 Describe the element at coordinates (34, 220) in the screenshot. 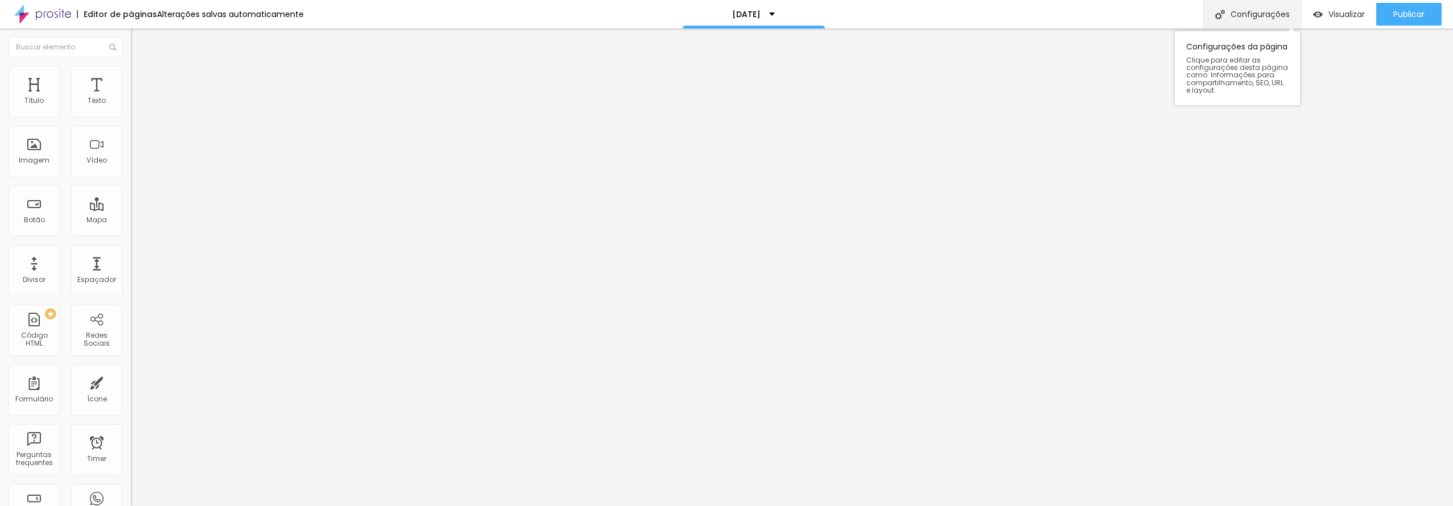

I see `div: Botão` at that location.